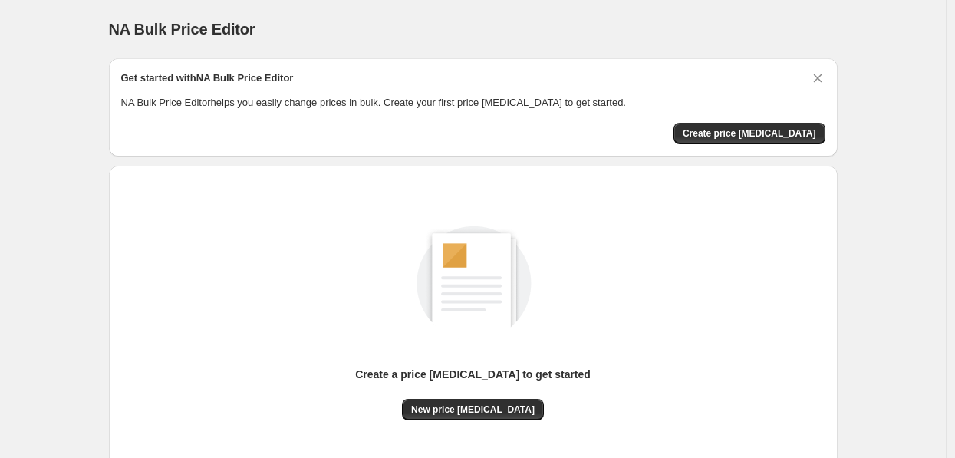 The width and height of the screenshot is (955, 458). I want to click on p: NA Bulk Price Editor helps you easily change prices in bulk. Create your first price [MEDICAL_DAT..., so click(474, 103).